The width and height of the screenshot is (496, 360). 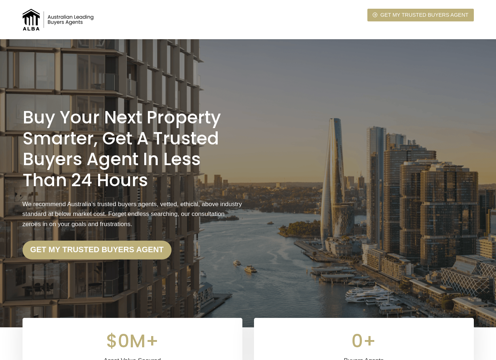 What do you see at coordinates (363, 341) in the screenshot?
I see `div: 0+` at bounding box center [363, 341].